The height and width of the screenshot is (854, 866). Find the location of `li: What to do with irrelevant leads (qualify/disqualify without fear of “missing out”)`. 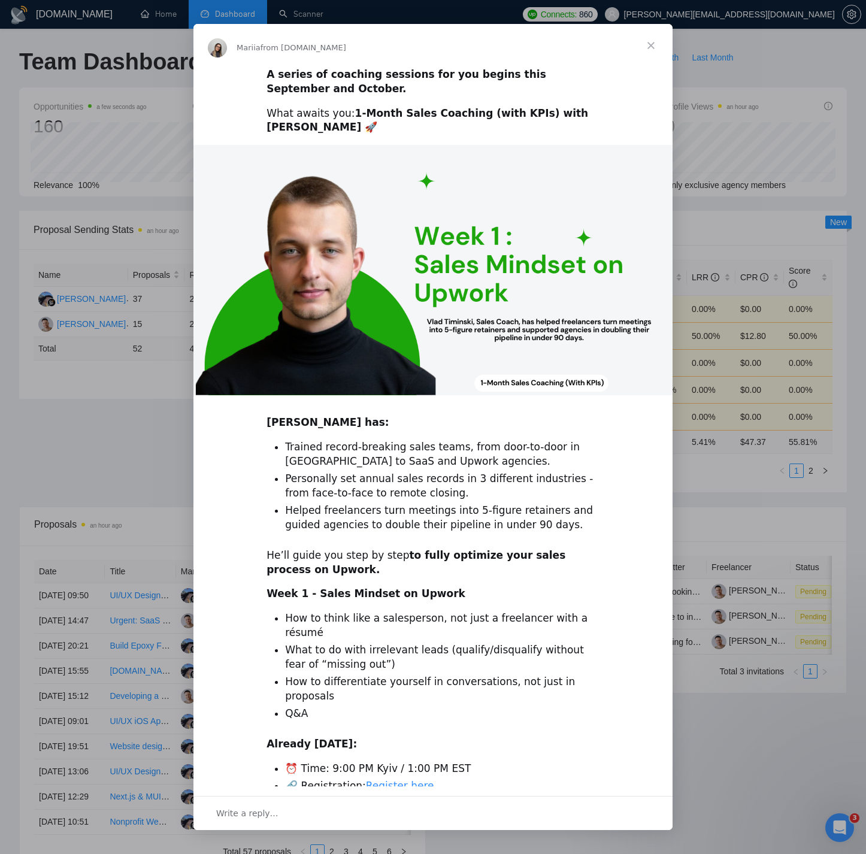

li: What to do with irrelevant leads (qualify/disqualify without fear of “missing out”) is located at coordinates (442, 658).